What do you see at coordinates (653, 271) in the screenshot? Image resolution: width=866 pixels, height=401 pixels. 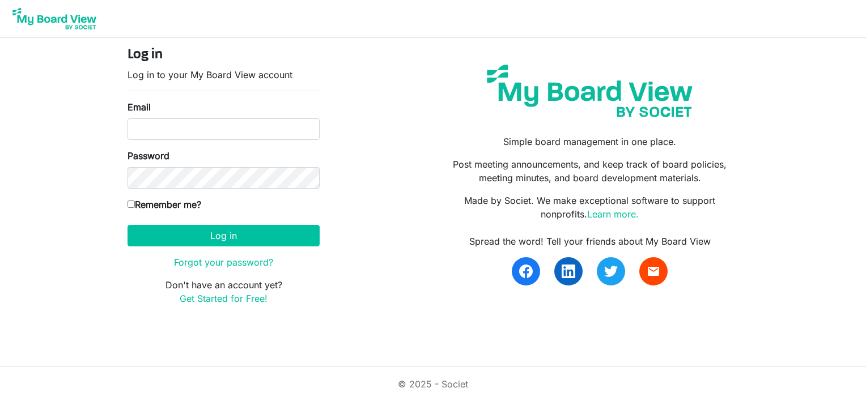 I see `span: email` at bounding box center [653, 271].